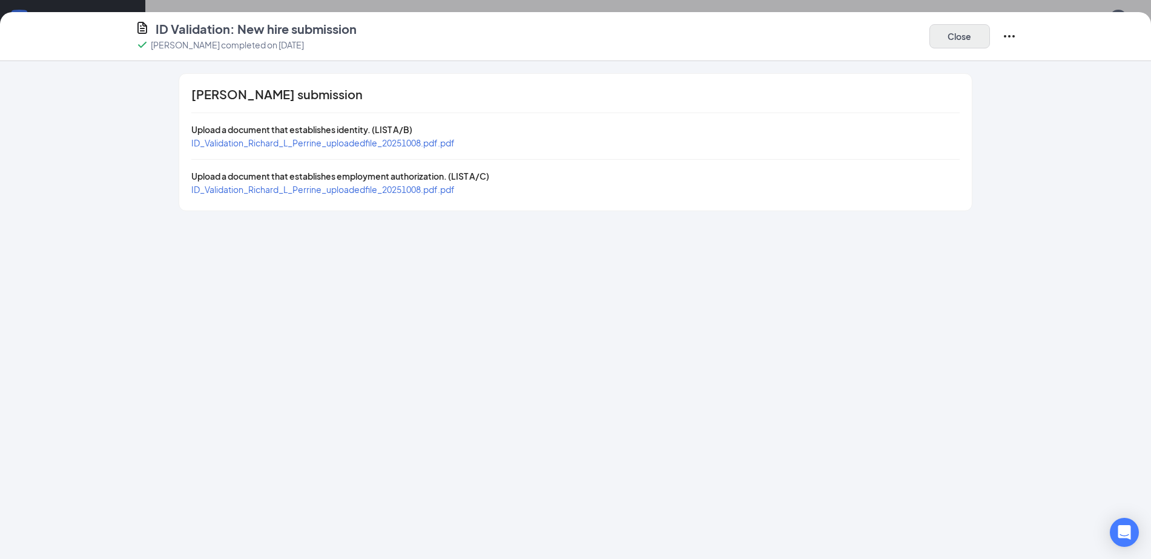 The height and width of the screenshot is (559, 1151). Describe the element at coordinates (960, 36) in the screenshot. I see `button: Close` at that location.